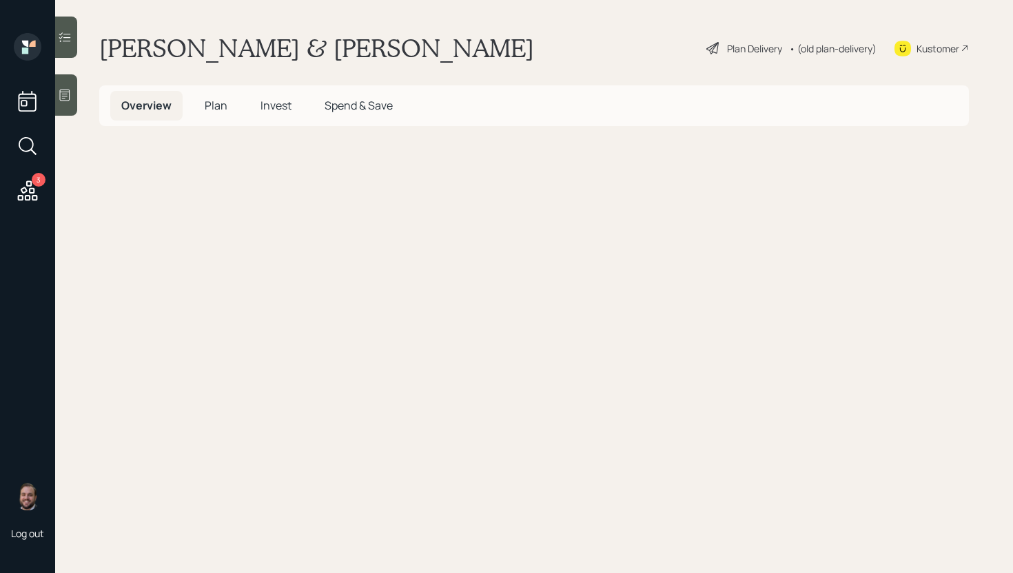  What do you see at coordinates (39, 180) in the screenshot?
I see `div: 3` at bounding box center [39, 180].